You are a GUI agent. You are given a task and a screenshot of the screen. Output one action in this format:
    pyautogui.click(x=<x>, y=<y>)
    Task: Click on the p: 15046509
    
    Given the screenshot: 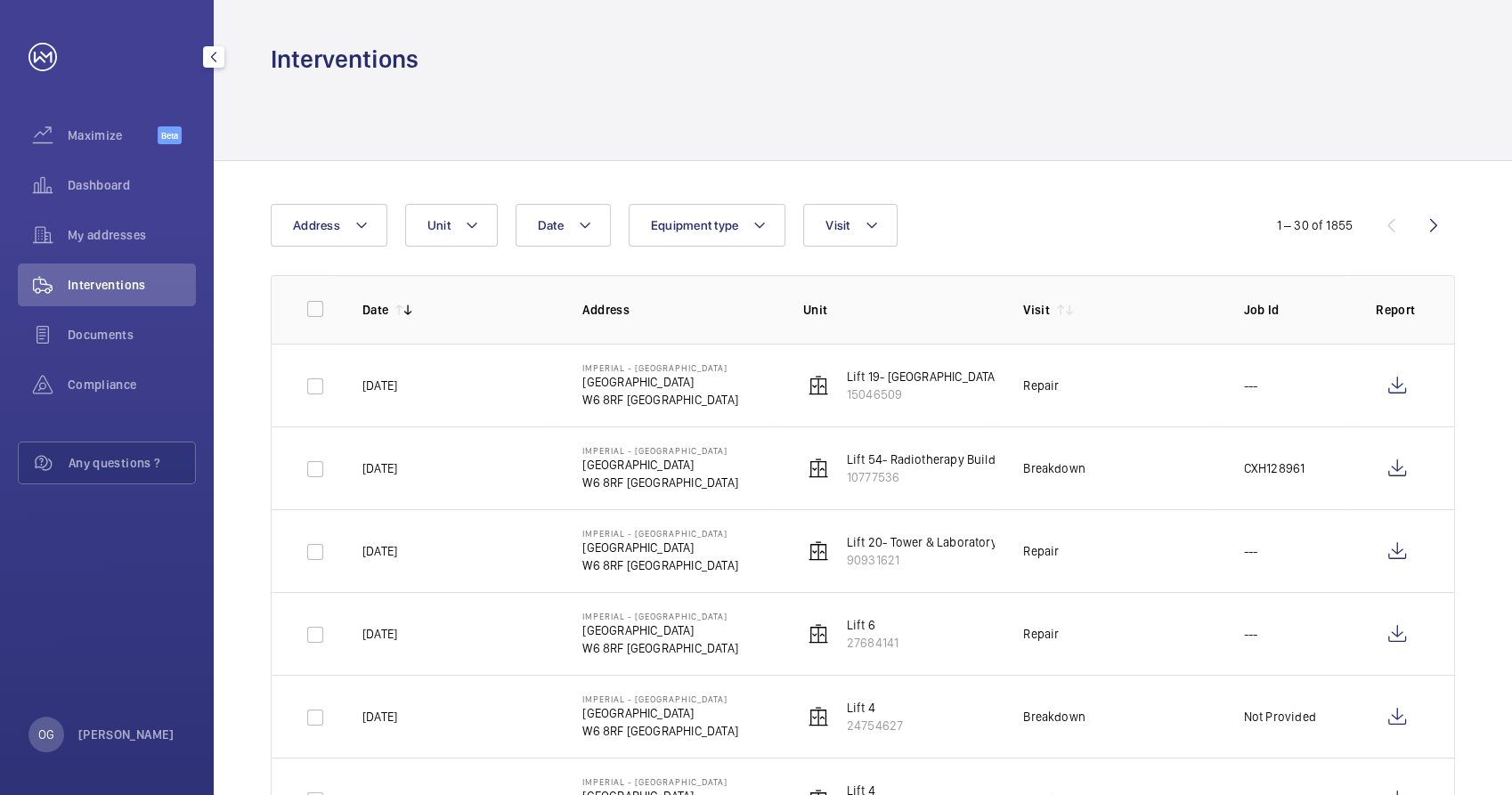 What is the action you would take?
    pyautogui.click(x=973, y=395)
    